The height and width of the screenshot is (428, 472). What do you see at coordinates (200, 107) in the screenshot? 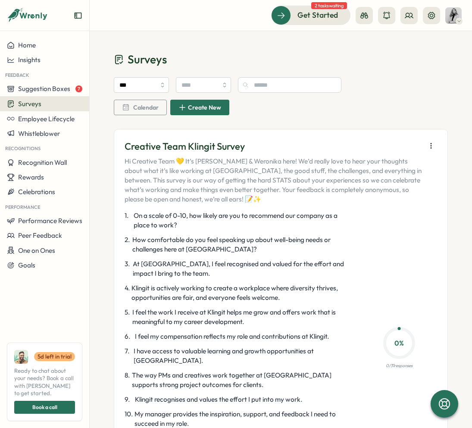
I see `a: Create New` at bounding box center [200, 107].